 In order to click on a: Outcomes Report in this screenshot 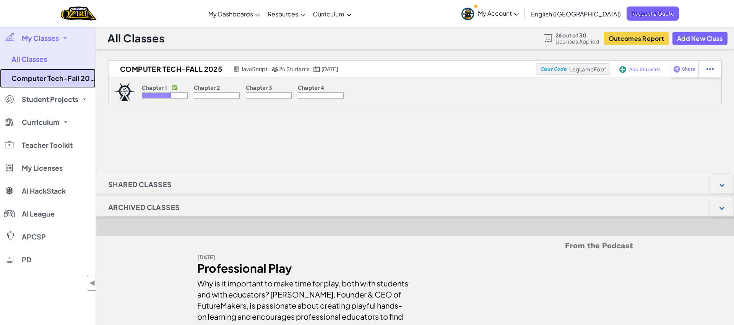, I will do `click(636, 38)`.